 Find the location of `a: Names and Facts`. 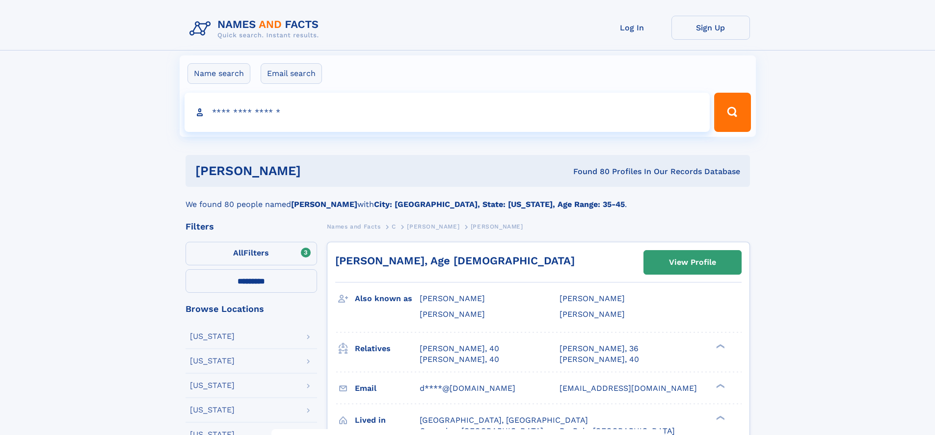

a: Names and Facts is located at coordinates (354, 226).